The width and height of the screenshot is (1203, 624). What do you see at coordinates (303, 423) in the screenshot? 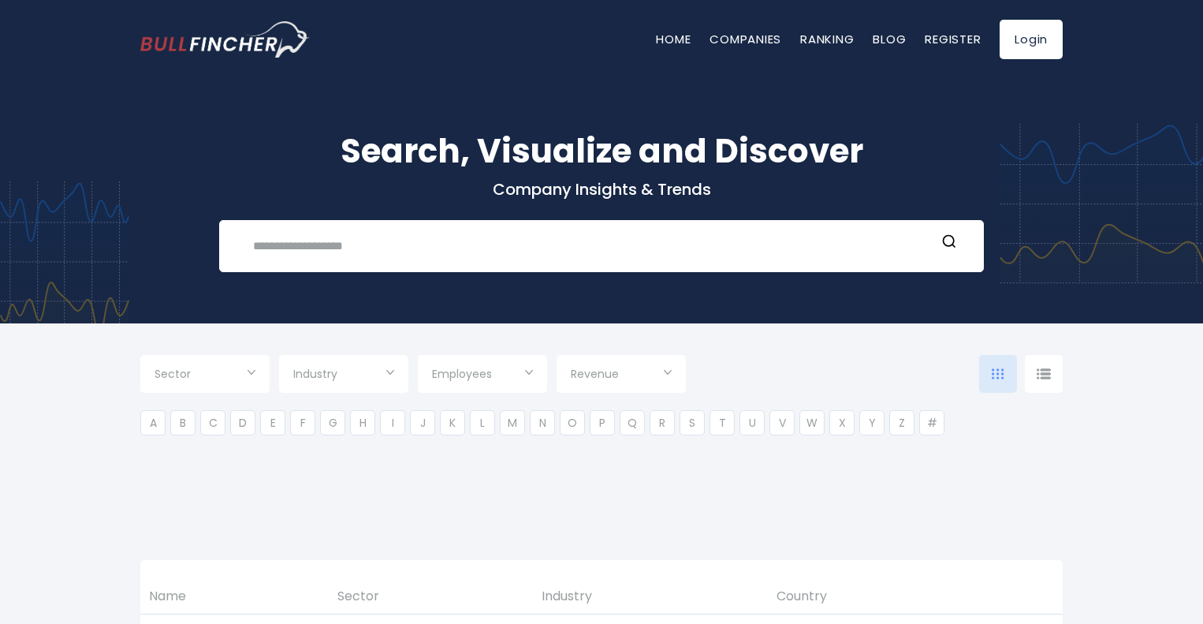
I see `li: F` at bounding box center [303, 423].